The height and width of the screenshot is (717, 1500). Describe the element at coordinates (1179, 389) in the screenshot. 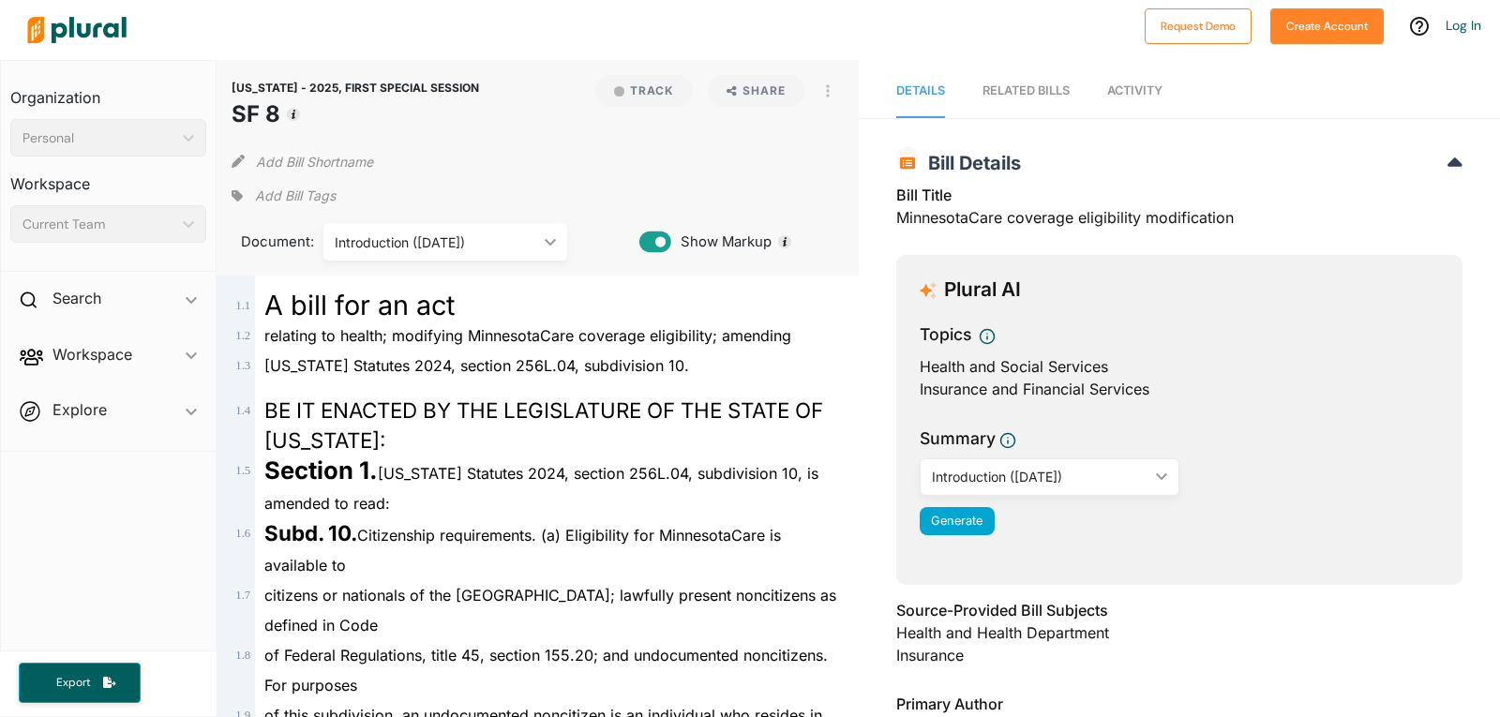

I see `div: Insurance and Financial Services` at that location.